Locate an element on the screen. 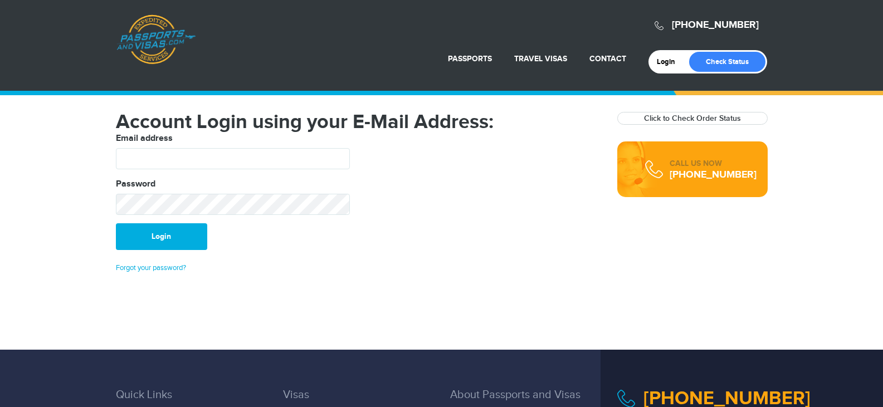 The height and width of the screenshot is (407, 883). button: Login is located at coordinates (162, 237).